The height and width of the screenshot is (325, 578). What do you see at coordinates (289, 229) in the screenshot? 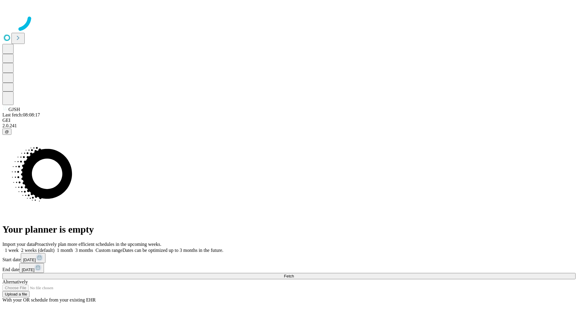
I see `h1: Your planner is empty` at bounding box center [289, 229].